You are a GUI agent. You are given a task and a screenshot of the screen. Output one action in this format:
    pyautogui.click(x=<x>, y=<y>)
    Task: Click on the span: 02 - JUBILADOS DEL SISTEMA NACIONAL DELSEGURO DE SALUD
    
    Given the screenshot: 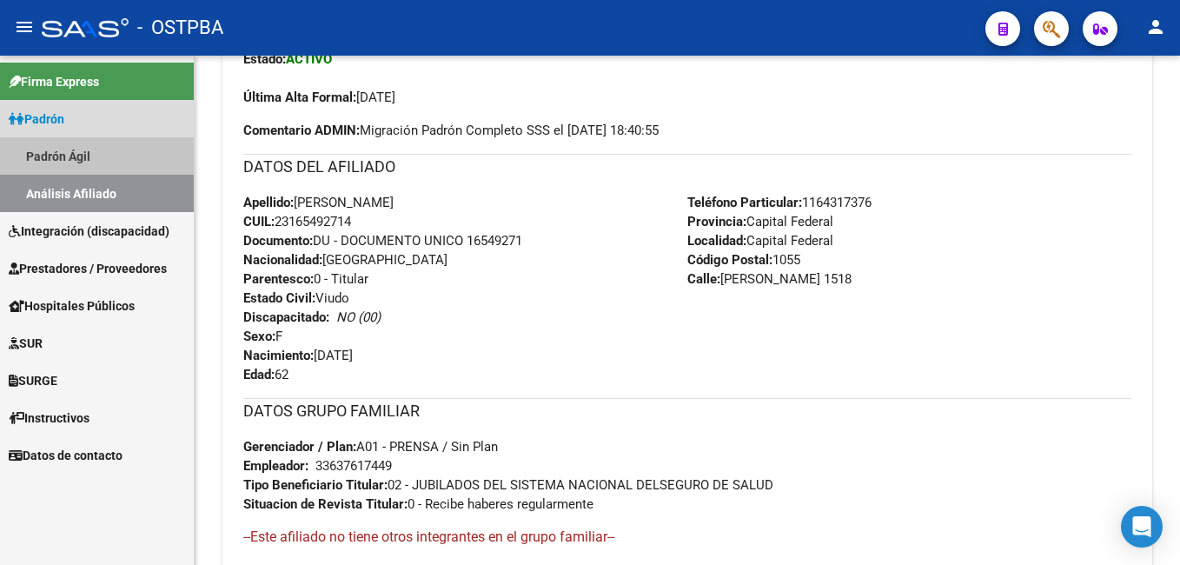 What is the action you would take?
    pyautogui.click(x=508, y=485)
    